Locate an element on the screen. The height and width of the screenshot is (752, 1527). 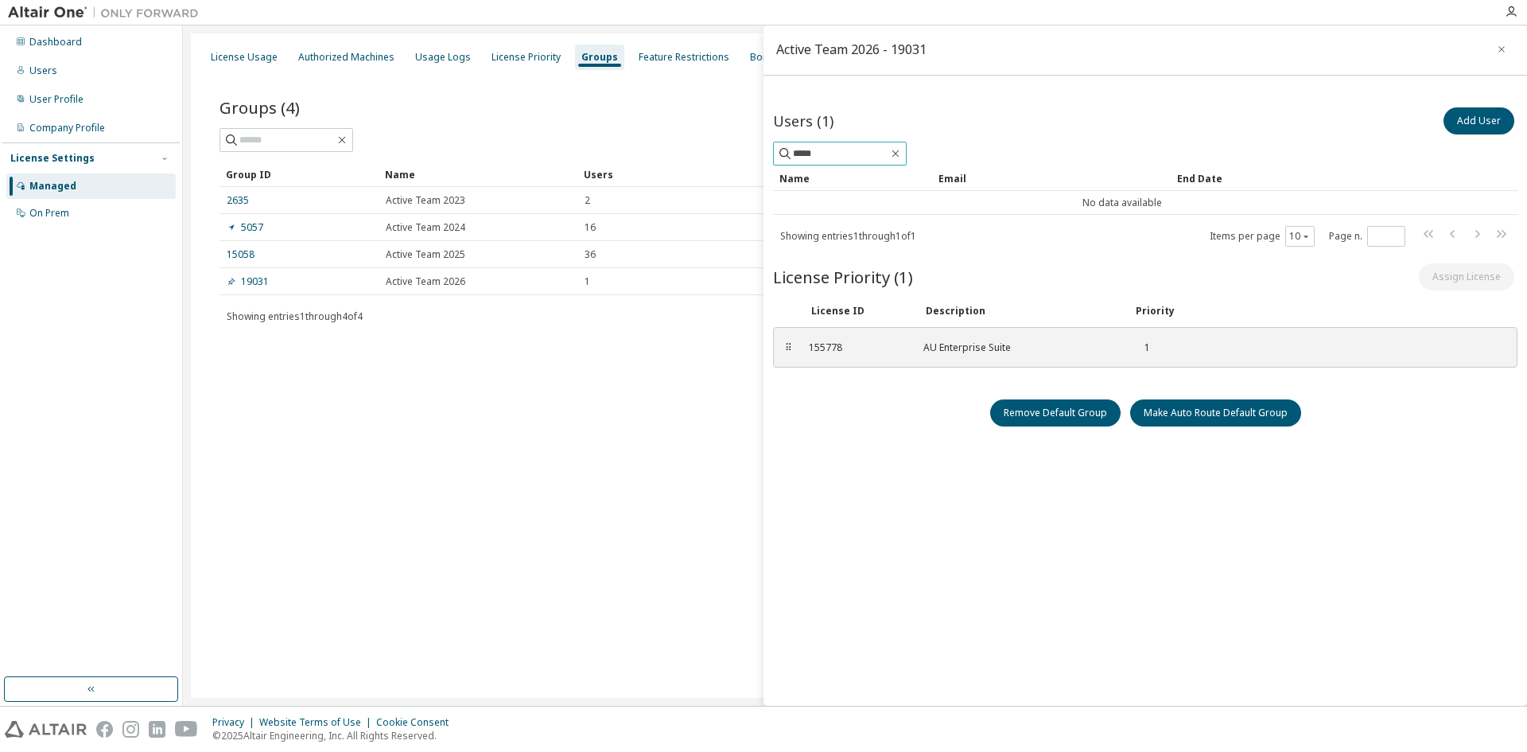
div: Website Terms of Use is located at coordinates (317, 722).